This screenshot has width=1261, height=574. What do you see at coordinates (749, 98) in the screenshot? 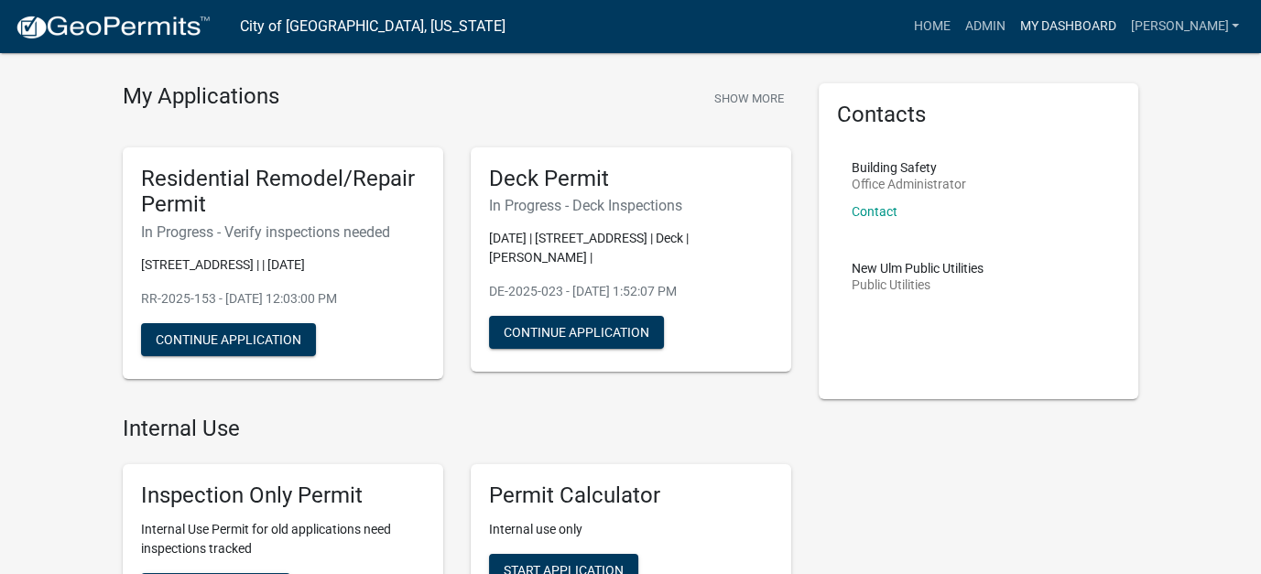
I see `button: Show More` at bounding box center [749, 98].